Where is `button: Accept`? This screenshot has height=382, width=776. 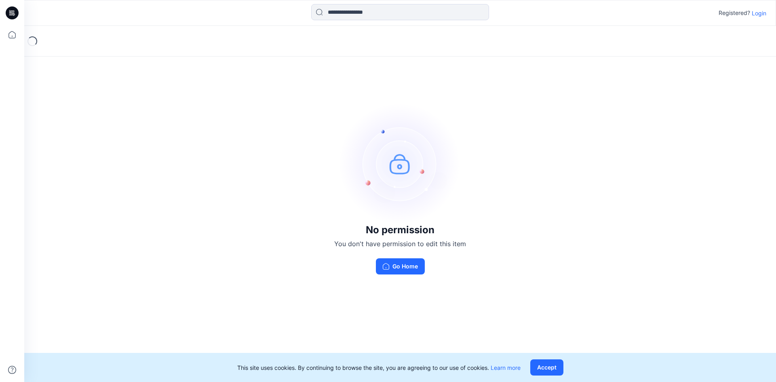
button: Accept is located at coordinates (547, 367).